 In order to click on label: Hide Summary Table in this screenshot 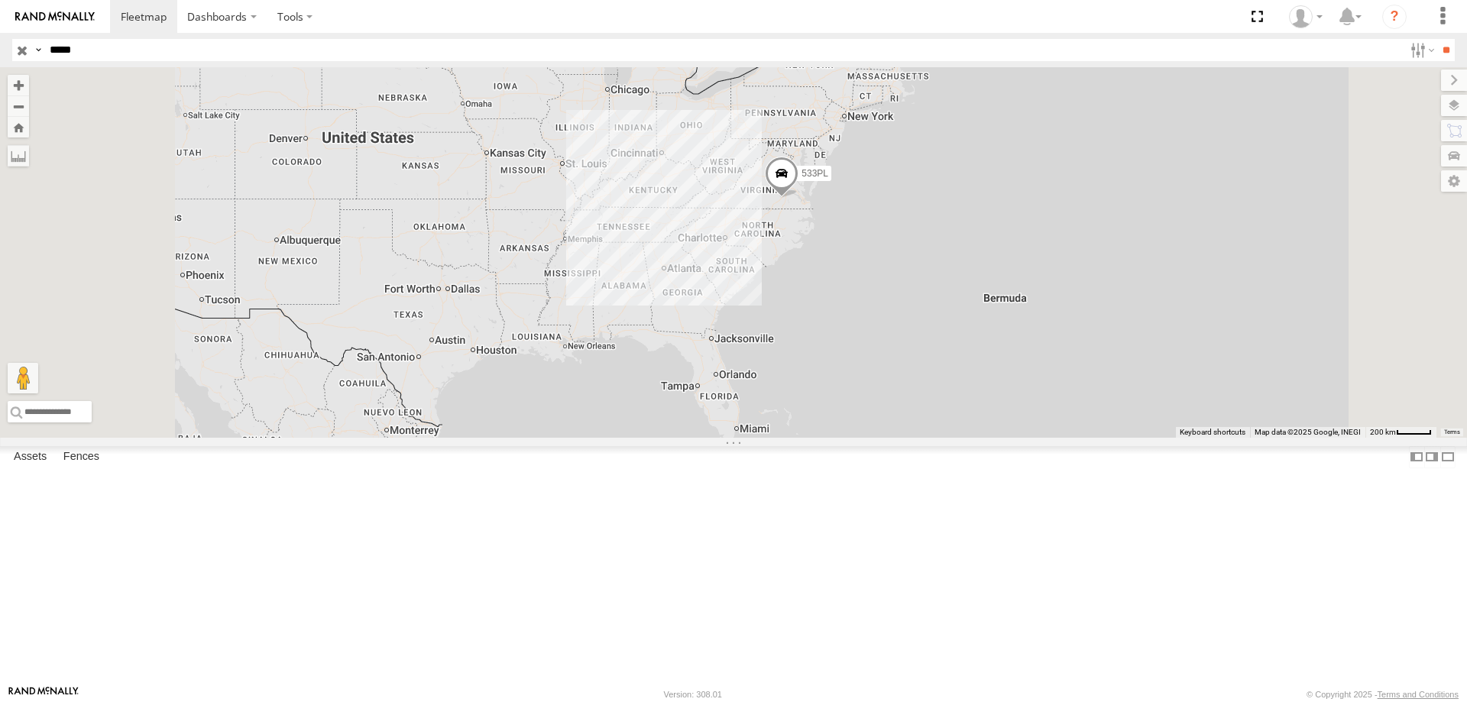, I will do `click(1448, 457)`.